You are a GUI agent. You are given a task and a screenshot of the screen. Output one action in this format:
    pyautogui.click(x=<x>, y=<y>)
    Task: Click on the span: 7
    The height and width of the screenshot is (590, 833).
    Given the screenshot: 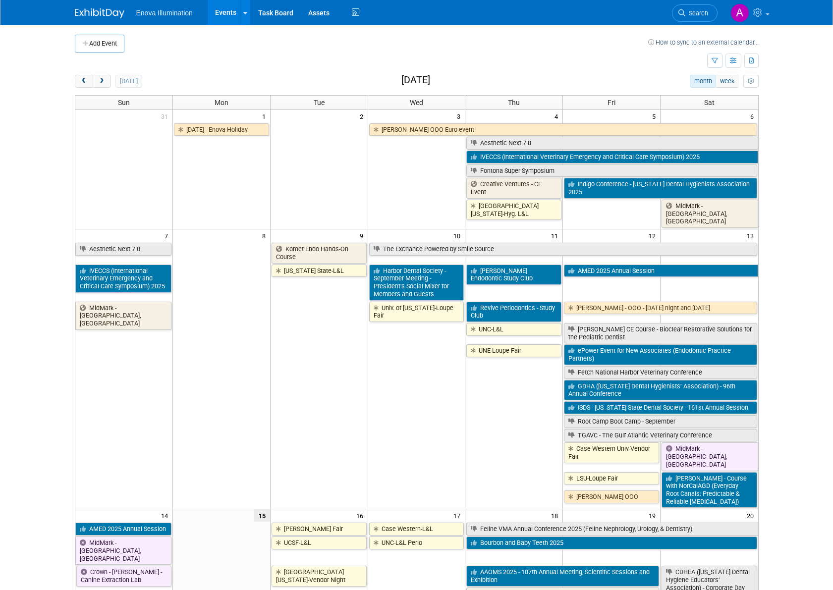 What is the action you would take?
    pyautogui.click(x=168, y=235)
    